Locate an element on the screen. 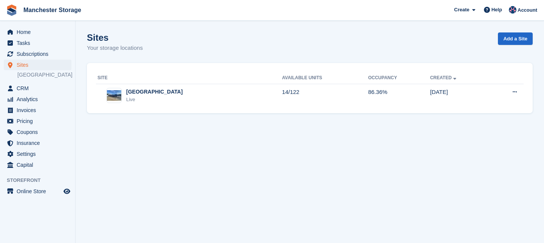  span: CRM is located at coordinates (39, 88).